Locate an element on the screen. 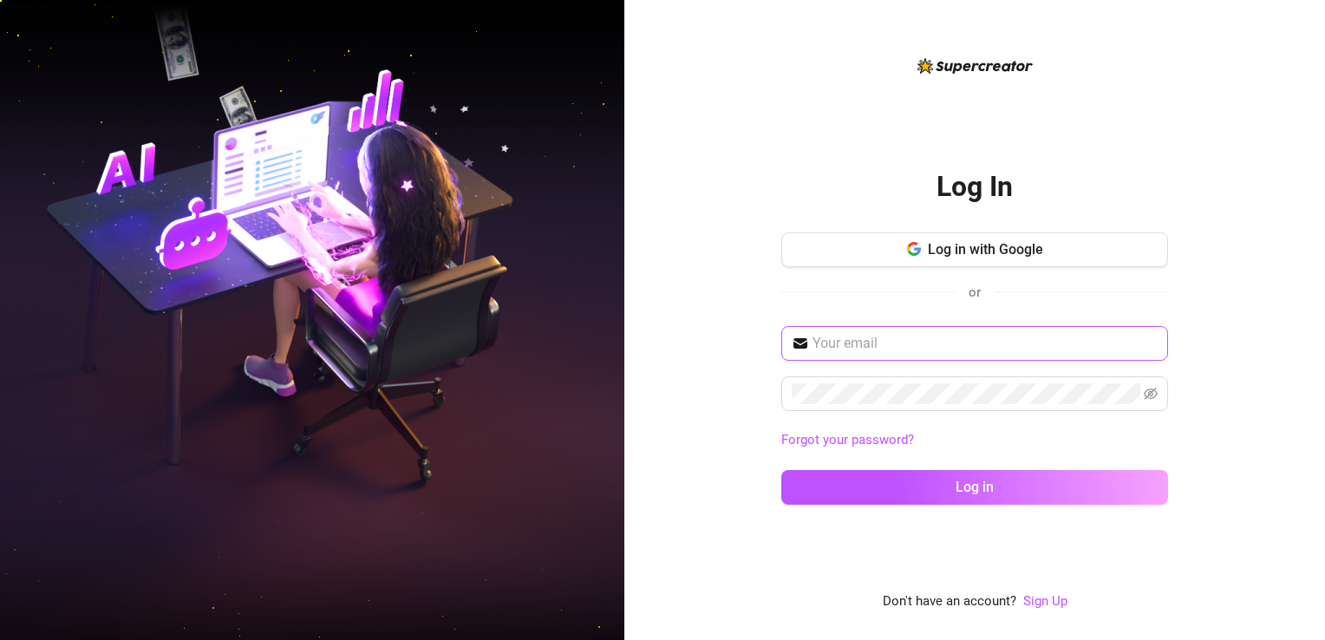 Image resolution: width=1325 pixels, height=640 pixels. button: Log in is located at coordinates (975, 487).